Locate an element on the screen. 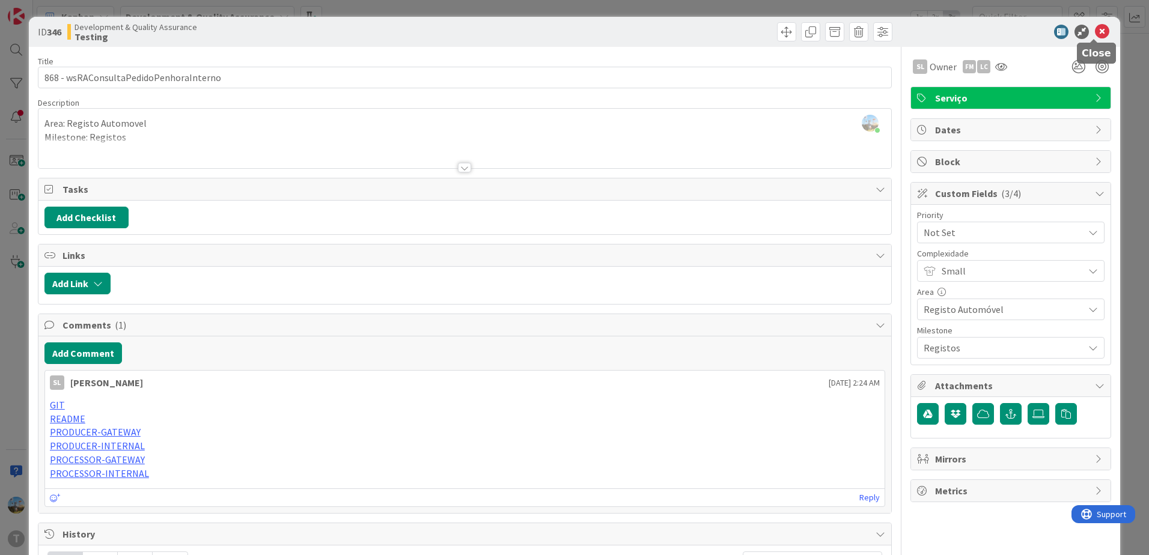 Image resolution: width=1149 pixels, height=555 pixels. div: Area is located at coordinates (1011, 292).